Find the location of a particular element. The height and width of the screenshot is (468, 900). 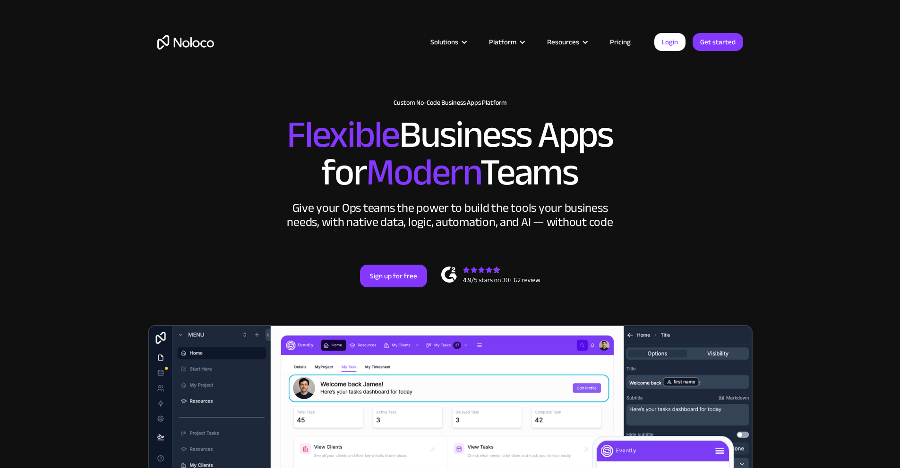

a: Login is located at coordinates (670, 42).